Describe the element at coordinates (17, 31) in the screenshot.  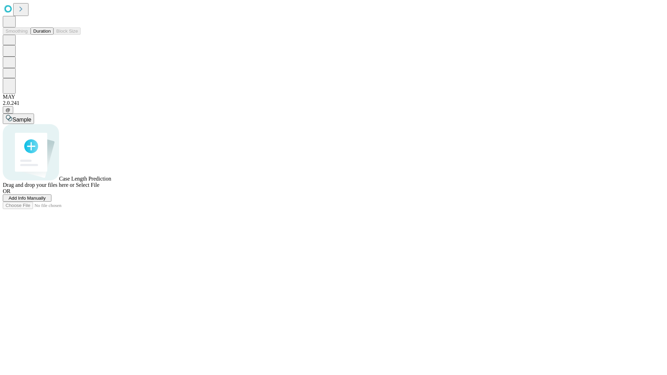
I see `button: Smoothing` at that location.